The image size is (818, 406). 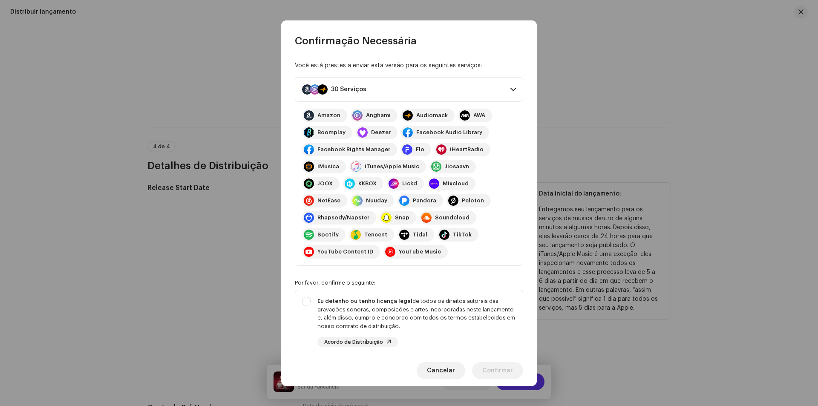 What do you see at coordinates (424, 201) in the screenshot?
I see `div: Pandora` at bounding box center [424, 201].